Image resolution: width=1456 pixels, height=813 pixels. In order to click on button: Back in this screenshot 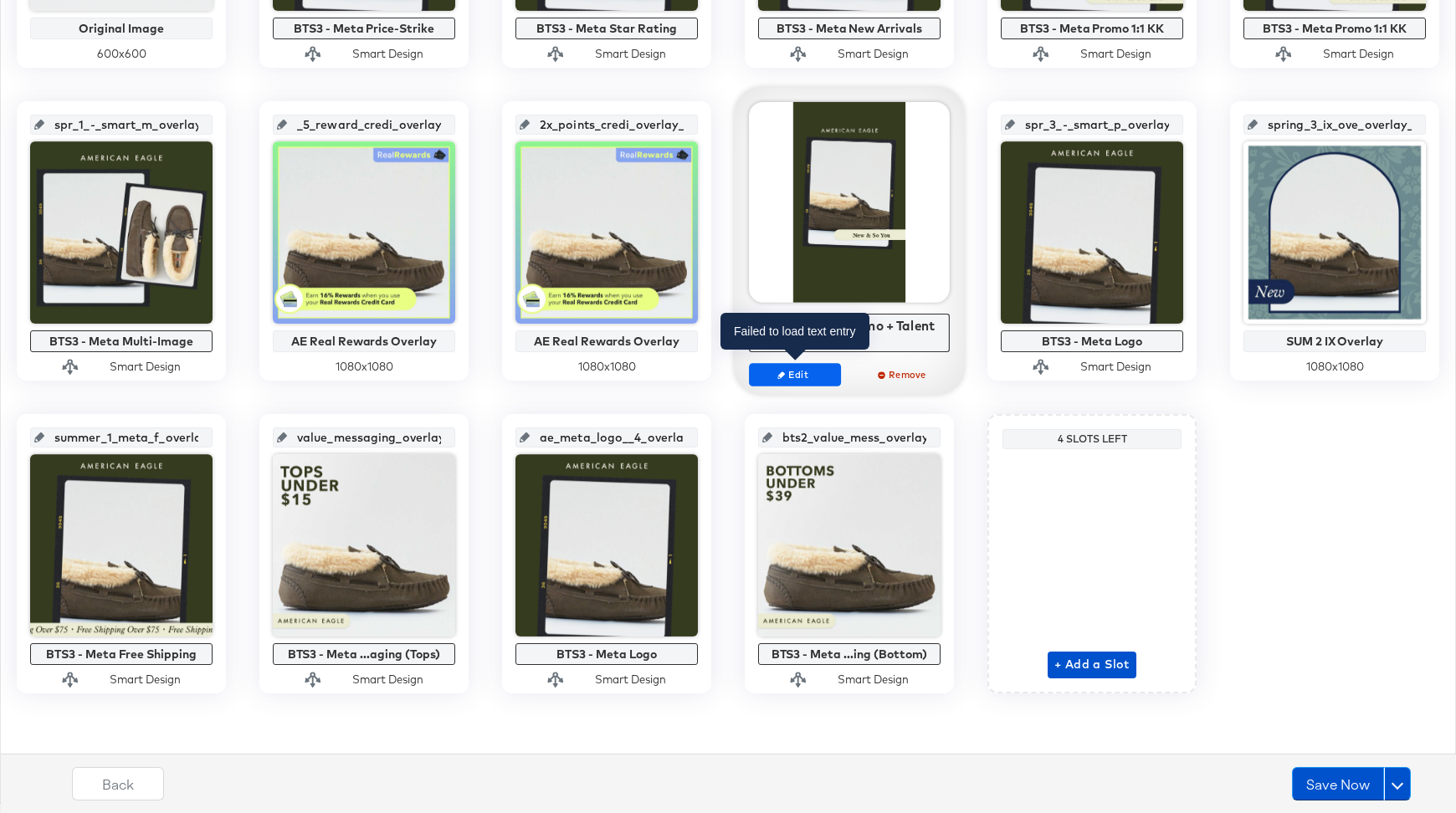, I will do `click(118, 784)`.